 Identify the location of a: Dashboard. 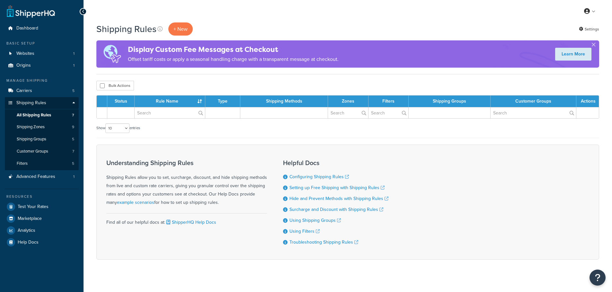
(42, 28).